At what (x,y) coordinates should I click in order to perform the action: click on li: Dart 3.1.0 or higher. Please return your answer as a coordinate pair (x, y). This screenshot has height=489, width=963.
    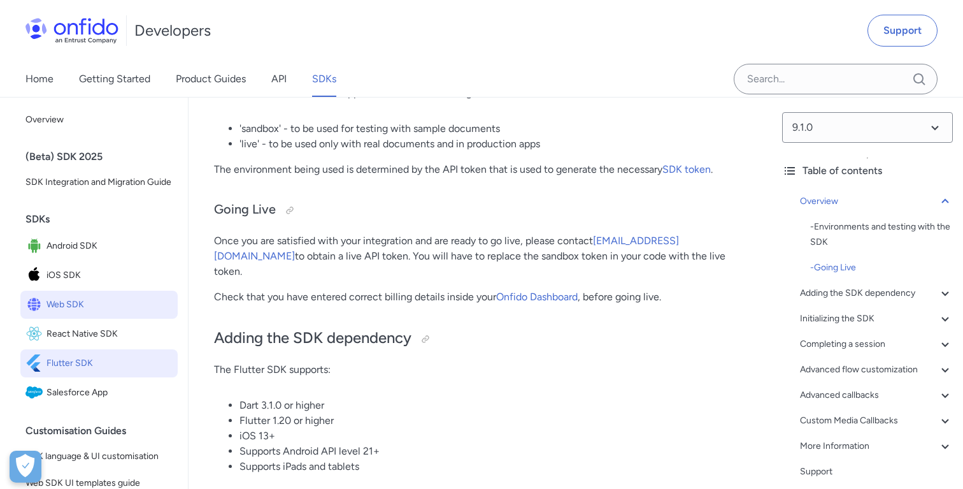
    Looking at the image, I should click on (493, 405).